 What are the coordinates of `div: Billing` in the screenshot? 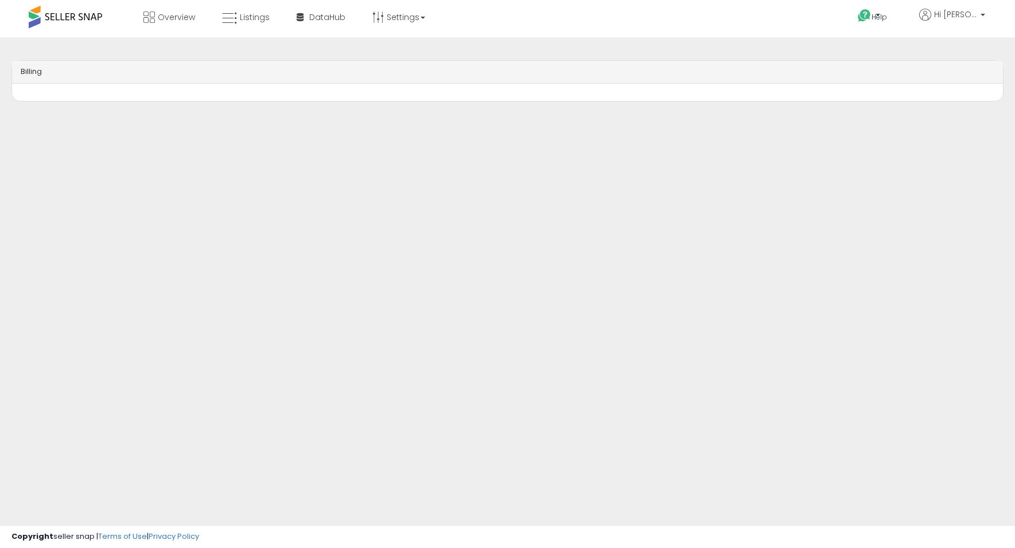 It's located at (507, 72).